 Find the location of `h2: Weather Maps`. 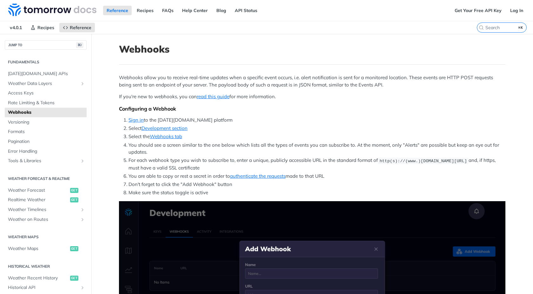

h2: Weather Maps is located at coordinates (46, 237).